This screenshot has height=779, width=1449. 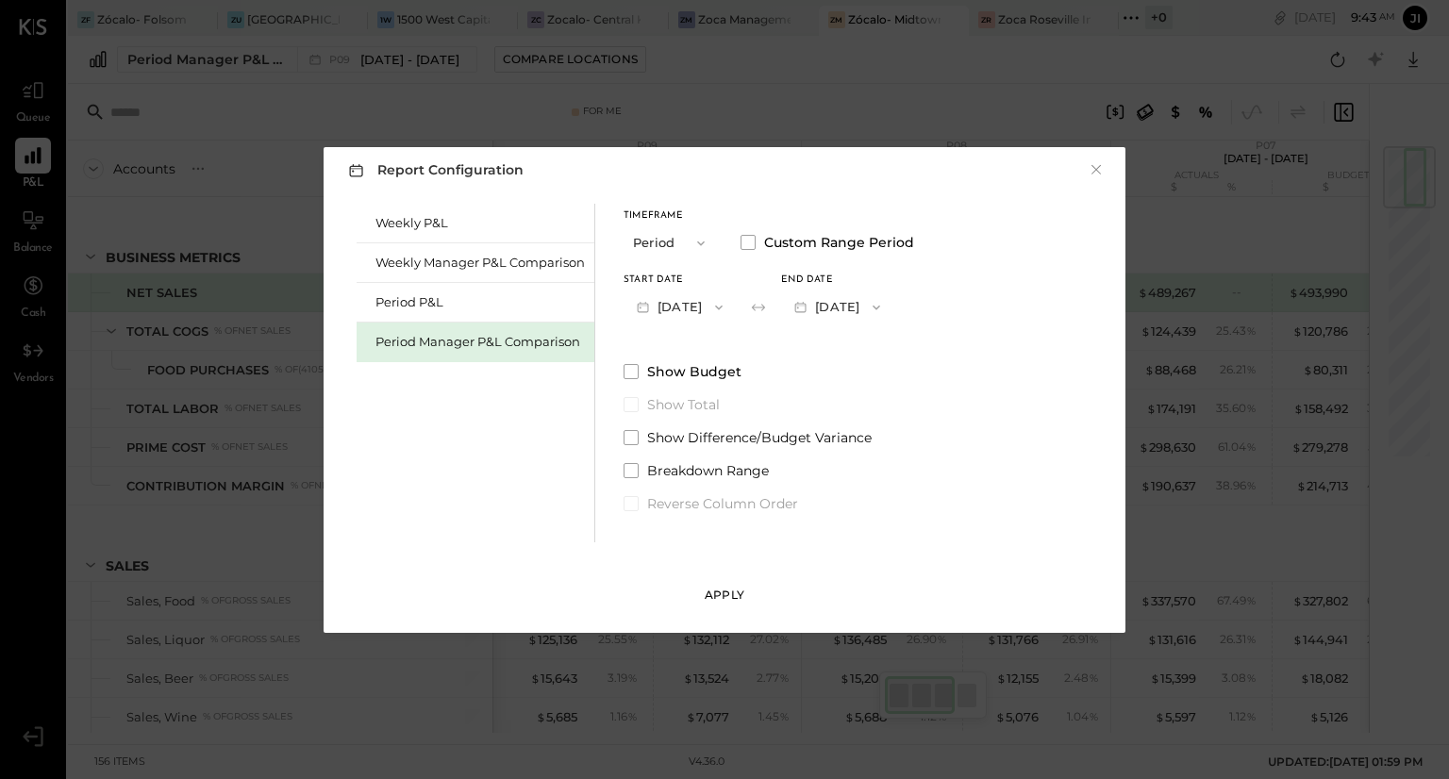 What do you see at coordinates (671, 216) in the screenshot?
I see `div: Timeframe` at bounding box center [671, 216].